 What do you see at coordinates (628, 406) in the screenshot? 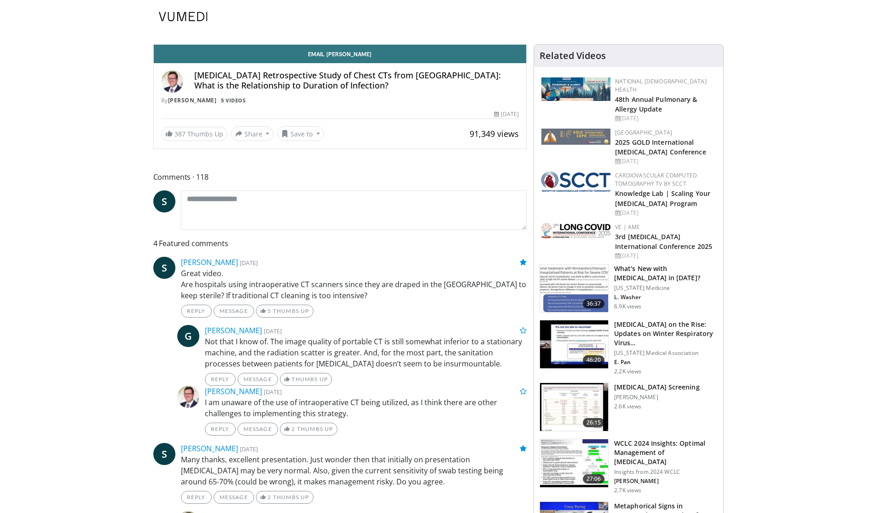
I see `p: 2.6K views` at bounding box center [628, 406].